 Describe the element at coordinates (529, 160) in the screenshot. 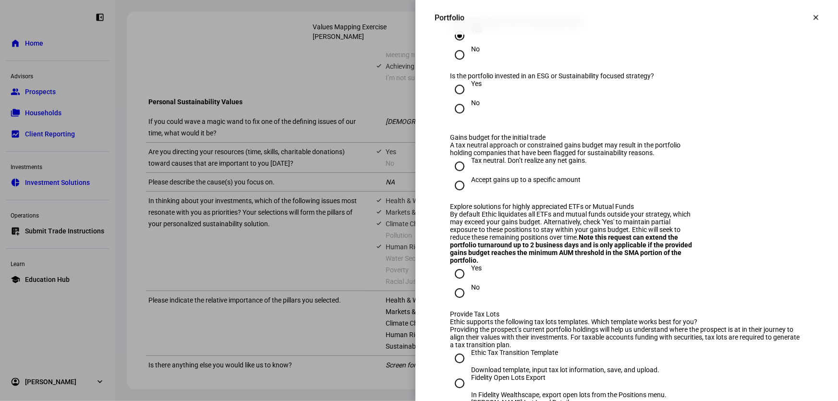

I see `div: Tax neutral. Don’t realize any net gains.` at that location.